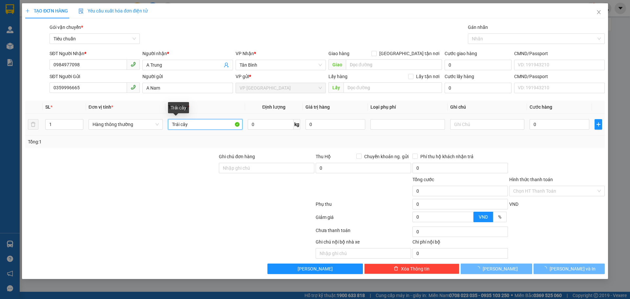 The image size is (630, 299). Describe the element at coordinates (48, 107) in the screenshot. I see `span: SL` at that location.